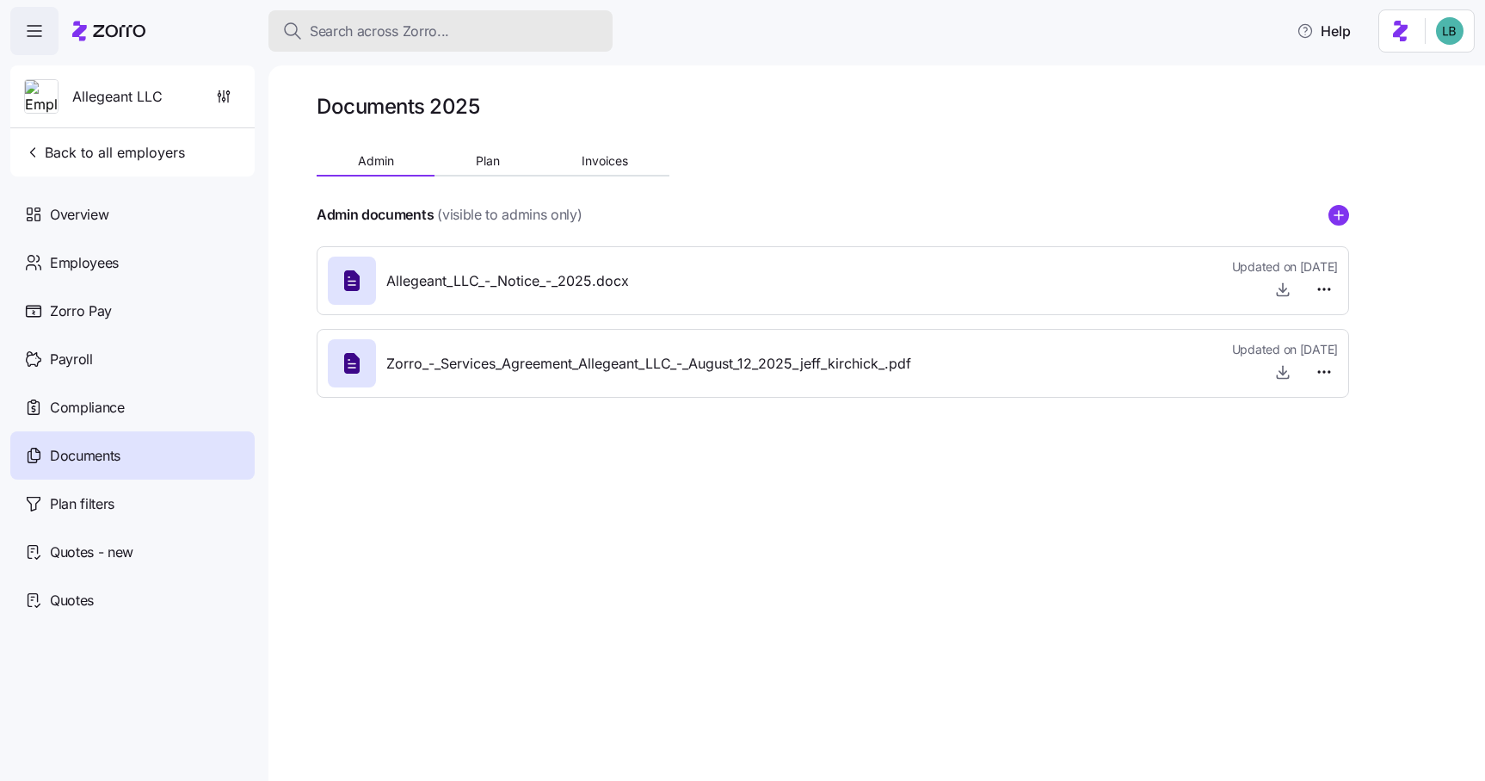 This screenshot has width=1485, height=781. Describe the element at coordinates (85, 455) in the screenshot. I see `span: Documents` at that location.